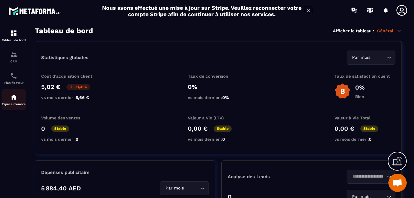  What do you see at coordinates (270, 177) in the screenshot?
I see `p: Analyse des Leads` at bounding box center [270, 177].